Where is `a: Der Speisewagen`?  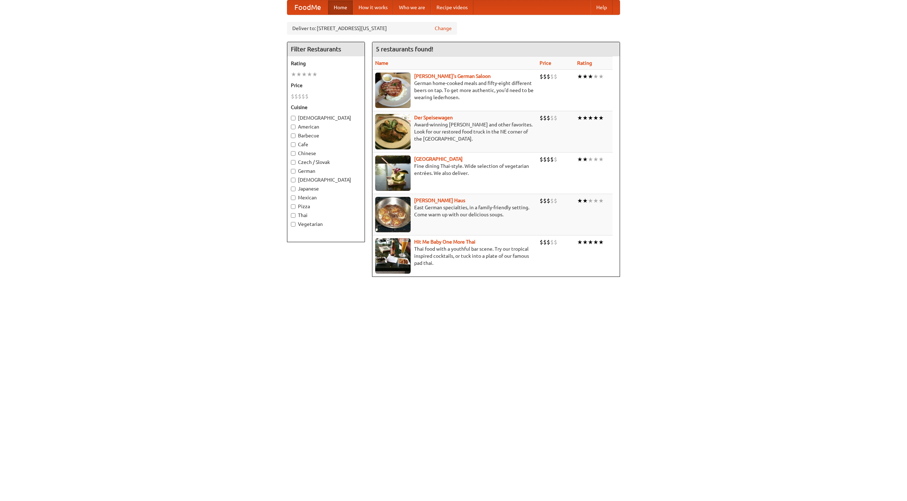 a: Der Speisewagen is located at coordinates (433, 118).